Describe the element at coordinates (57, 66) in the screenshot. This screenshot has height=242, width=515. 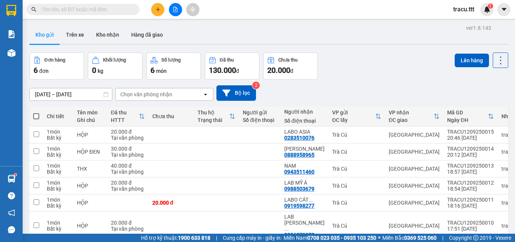
I see `button: Đơn hàng6đơn` at that location.